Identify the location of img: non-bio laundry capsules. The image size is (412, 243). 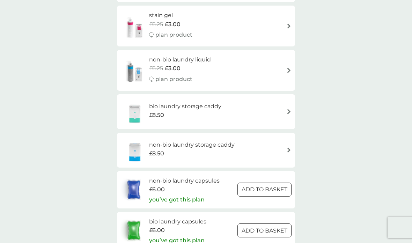
(134, 190).